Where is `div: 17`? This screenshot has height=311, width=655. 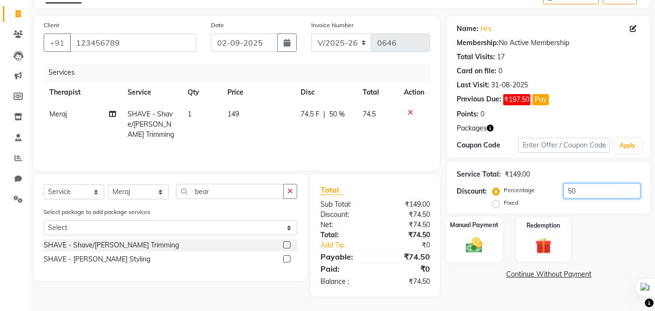 div: 17 is located at coordinates (501, 57).